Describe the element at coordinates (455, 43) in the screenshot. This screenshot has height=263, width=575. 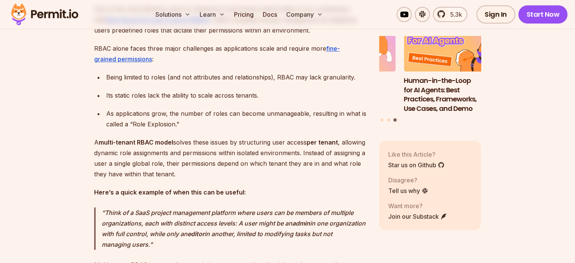
I see `img: Human-in-the-Loop for AI Agents: Best Practices, Frameworks, Use Cases, and Demo` at that location.